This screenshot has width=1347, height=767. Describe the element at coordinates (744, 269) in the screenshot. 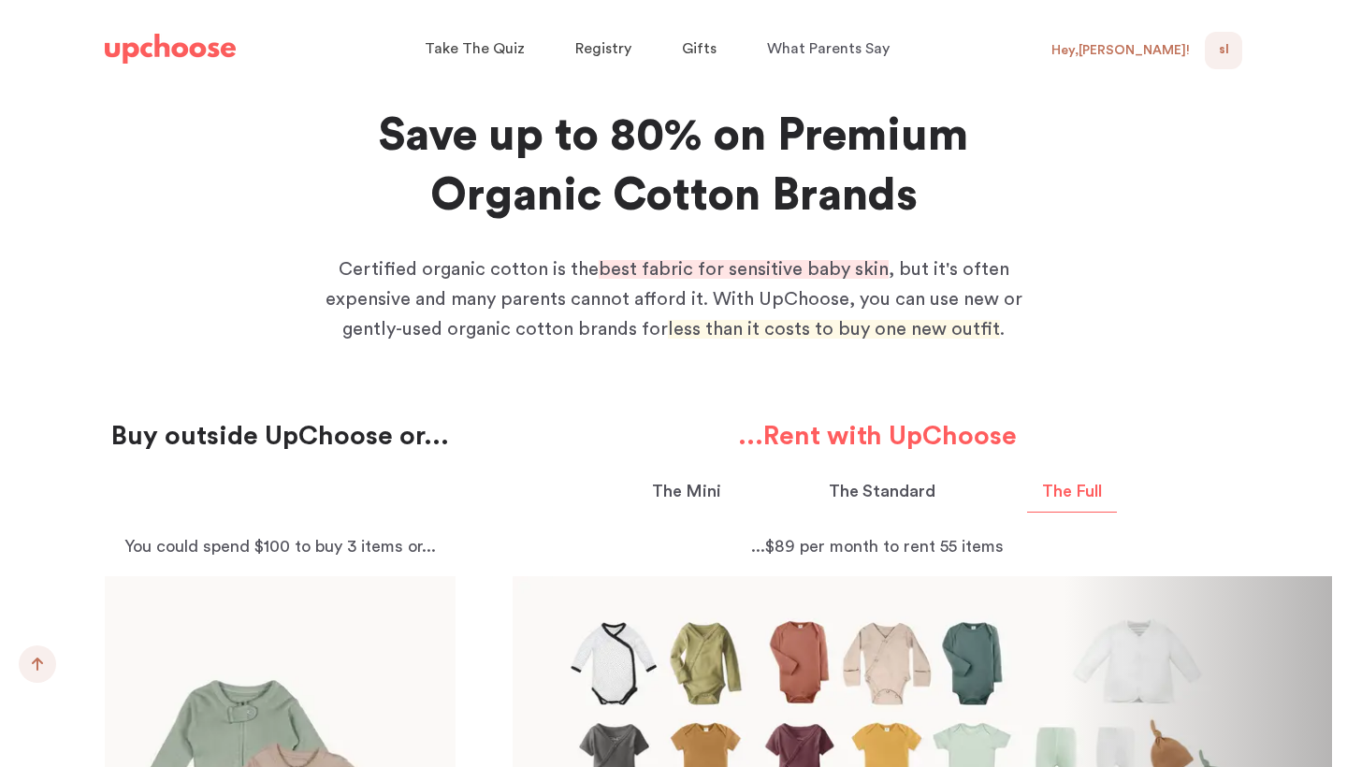

I see `span: best fabric for sensitive baby skin` at that location.